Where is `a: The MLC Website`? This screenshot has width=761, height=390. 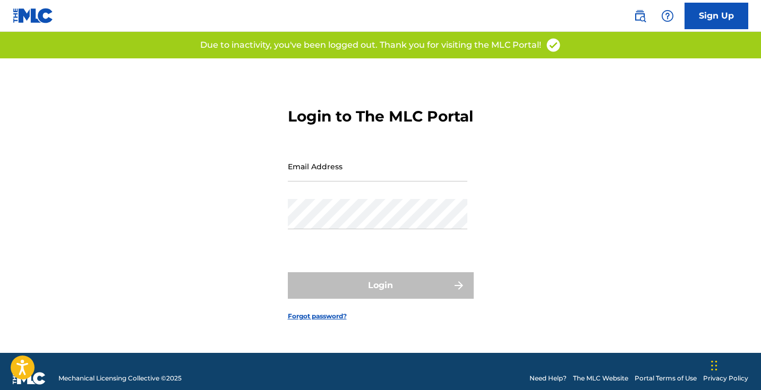
a: The MLC Website is located at coordinates (601, 379).